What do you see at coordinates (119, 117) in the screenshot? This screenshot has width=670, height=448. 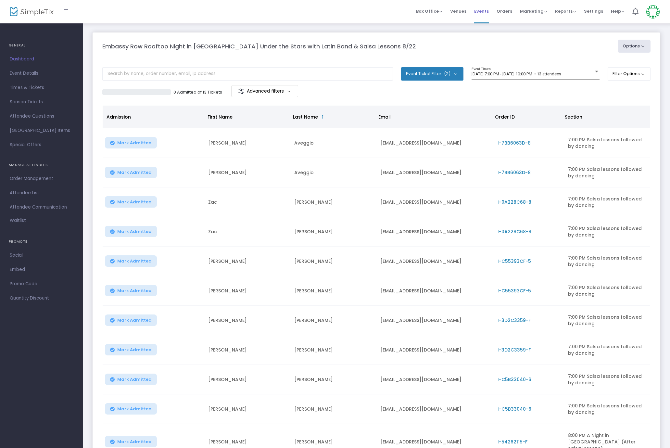 I see `span: Admission` at bounding box center [119, 117].